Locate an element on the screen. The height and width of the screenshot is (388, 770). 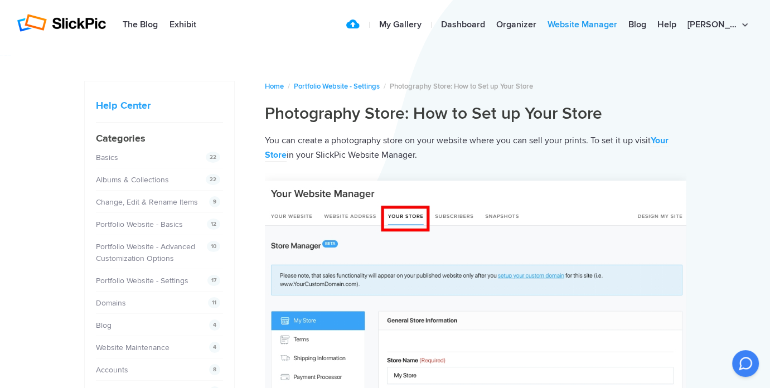
span: 17 is located at coordinates (214, 281).